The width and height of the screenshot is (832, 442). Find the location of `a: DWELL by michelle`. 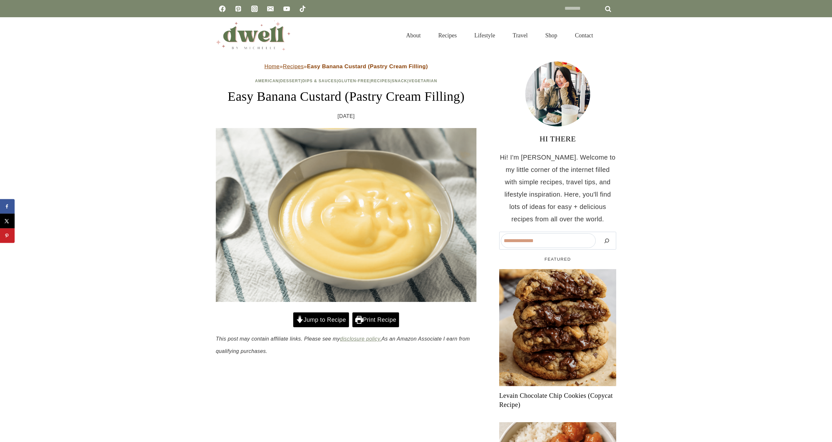

a: DWELL by michelle is located at coordinates (253, 35).